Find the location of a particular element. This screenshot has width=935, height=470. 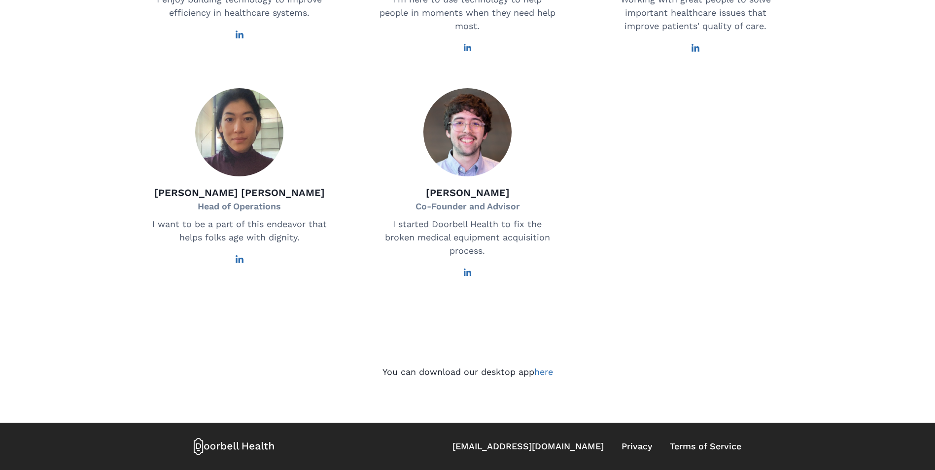

p: I want to be a part of this endeavor that helps folks age with dignity. is located at coordinates (239, 231).